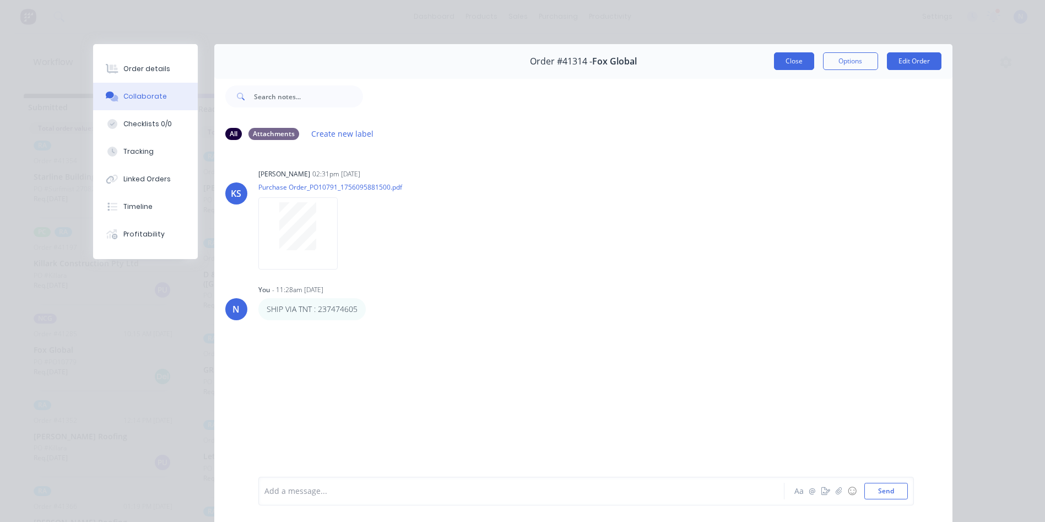 The image size is (1045, 522). What do you see at coordinates (145, 152) in the screenshot?
I see `button: Tracking` at bounding box center [145, 152].